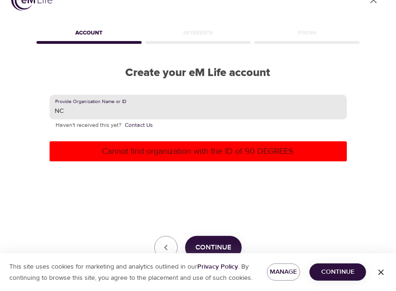 The image size is (396, 291). I want to click on button: Manage, so click(283, 272).